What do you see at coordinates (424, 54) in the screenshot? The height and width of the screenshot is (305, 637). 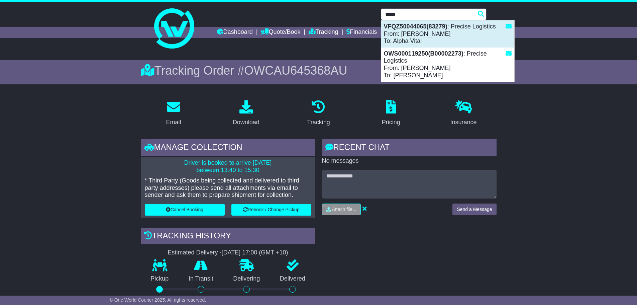 I see `strong: OWS000119250(B00002273)` at bounding box center [424, 54].